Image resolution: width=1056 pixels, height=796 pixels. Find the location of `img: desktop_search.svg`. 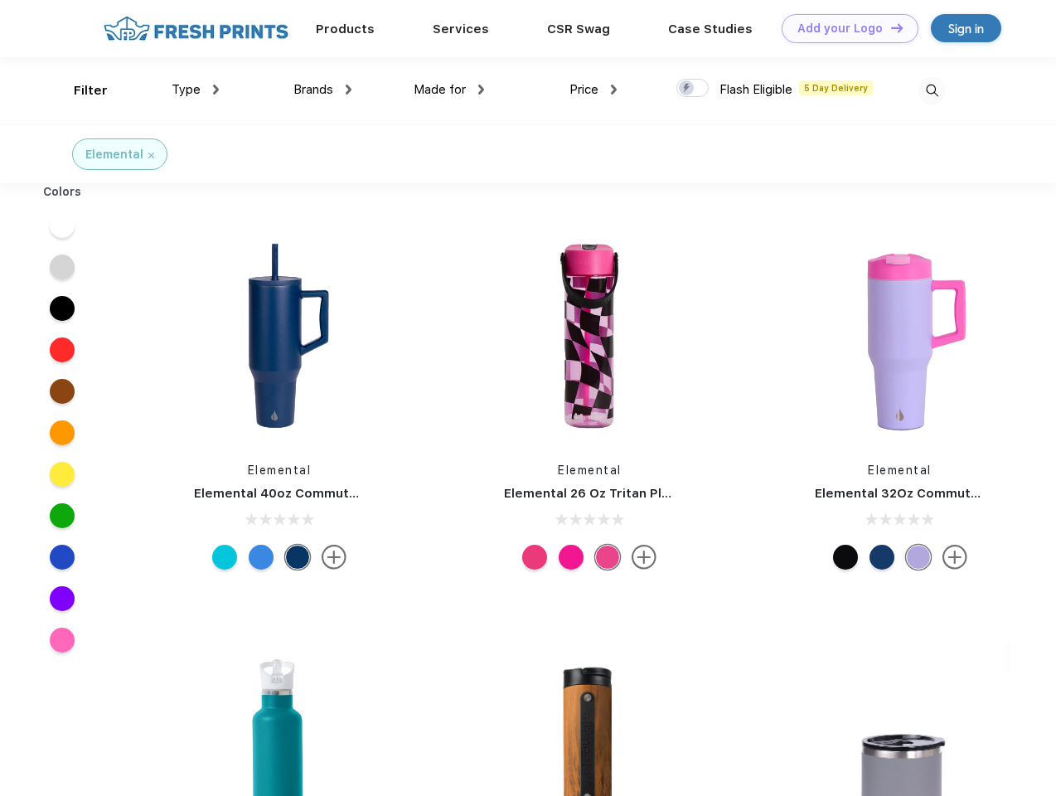

img: desktop_search.svg is located at coordinates (932, 90).